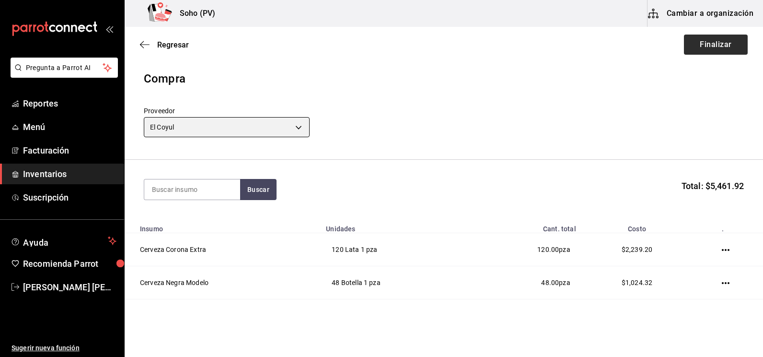 This screenshot has width=763, height=357. I want to click on th: Cant. total, so click(524, 226).